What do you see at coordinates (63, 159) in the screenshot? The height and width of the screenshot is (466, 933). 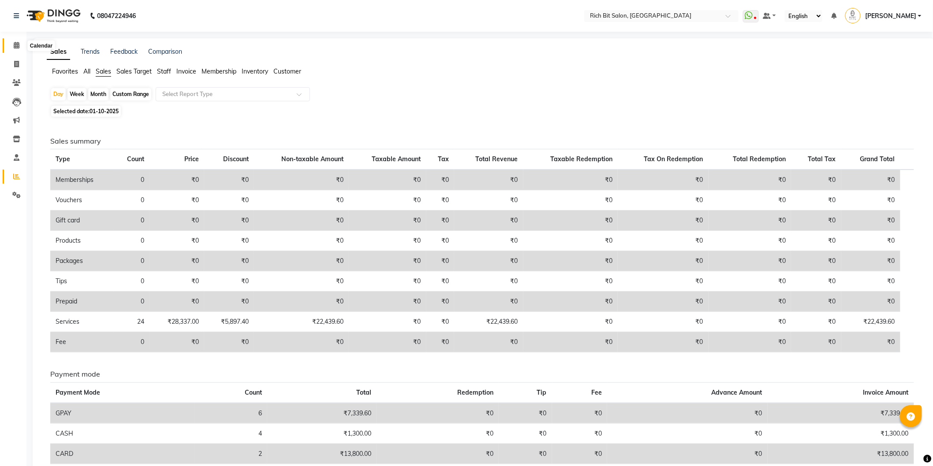 I see `span: Type` at bounding box center [63, 159].